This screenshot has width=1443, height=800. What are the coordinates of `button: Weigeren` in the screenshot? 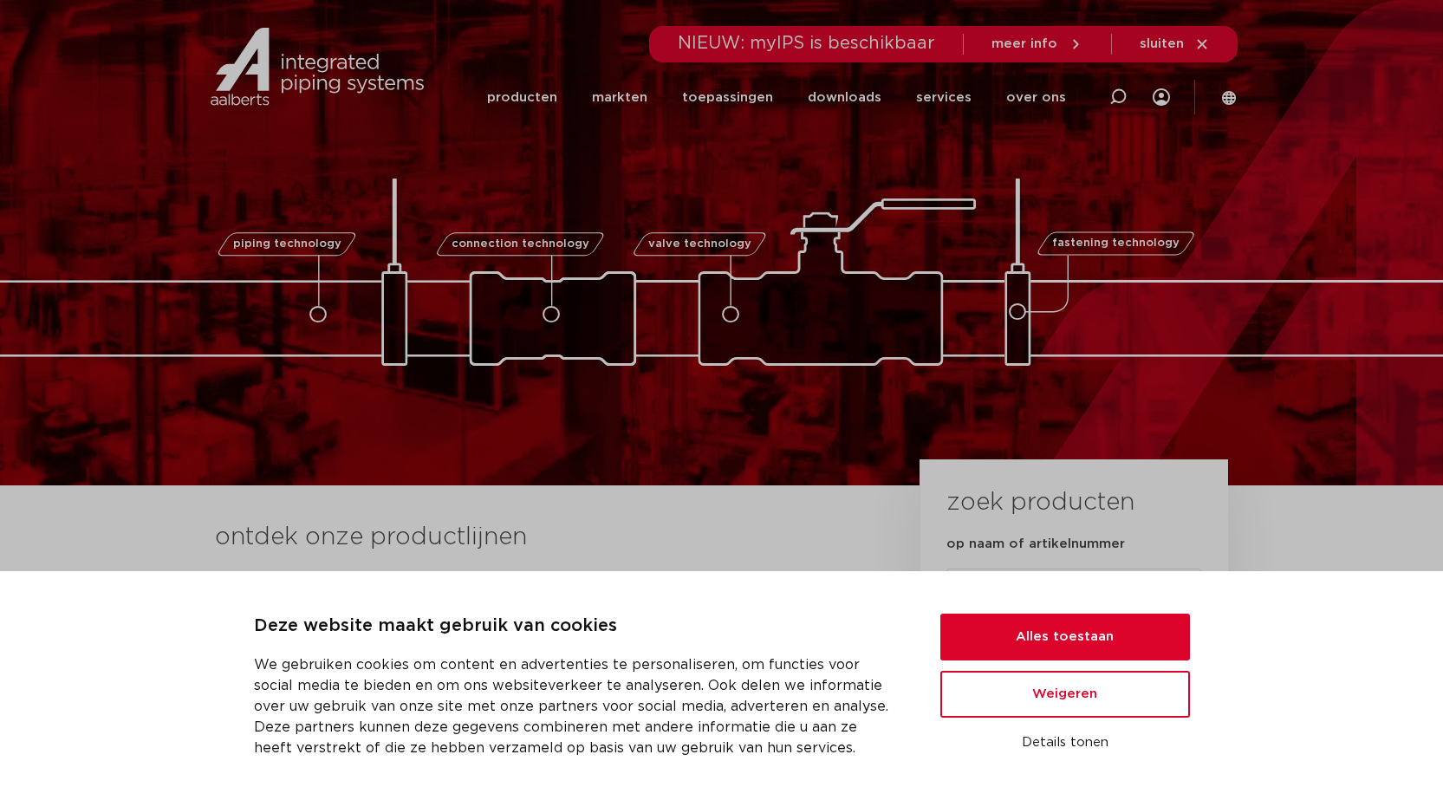 It's located at (1065, 694).